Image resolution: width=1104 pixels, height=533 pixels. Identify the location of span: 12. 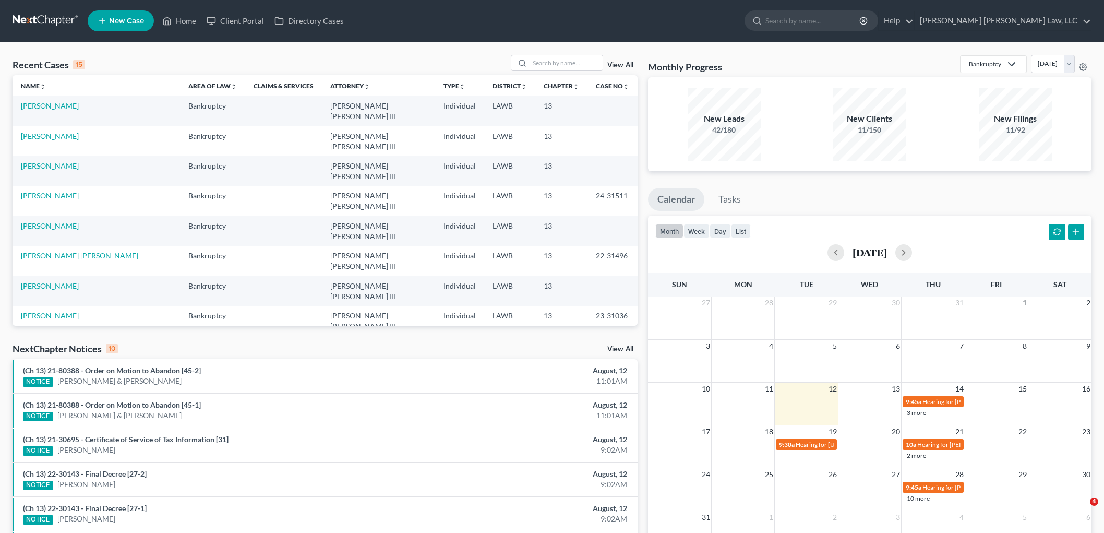
(833, 389).